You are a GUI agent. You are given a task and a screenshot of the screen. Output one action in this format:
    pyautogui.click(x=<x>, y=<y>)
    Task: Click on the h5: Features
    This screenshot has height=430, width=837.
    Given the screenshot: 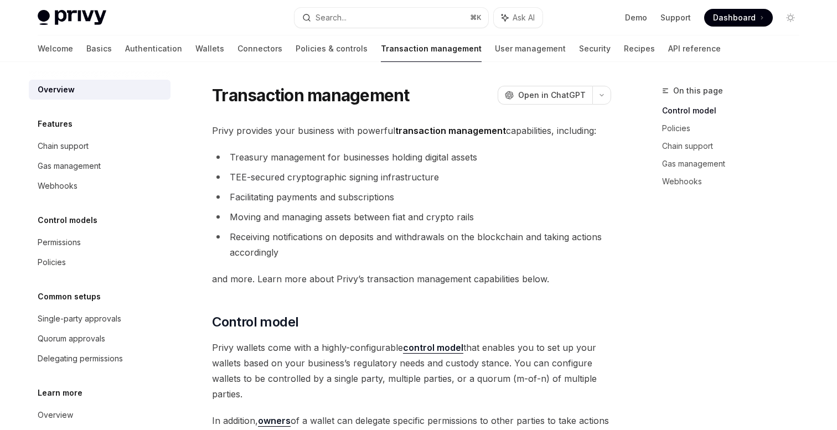 What is the action you would take?
    pyautogui.click(x=55, y=124)
    